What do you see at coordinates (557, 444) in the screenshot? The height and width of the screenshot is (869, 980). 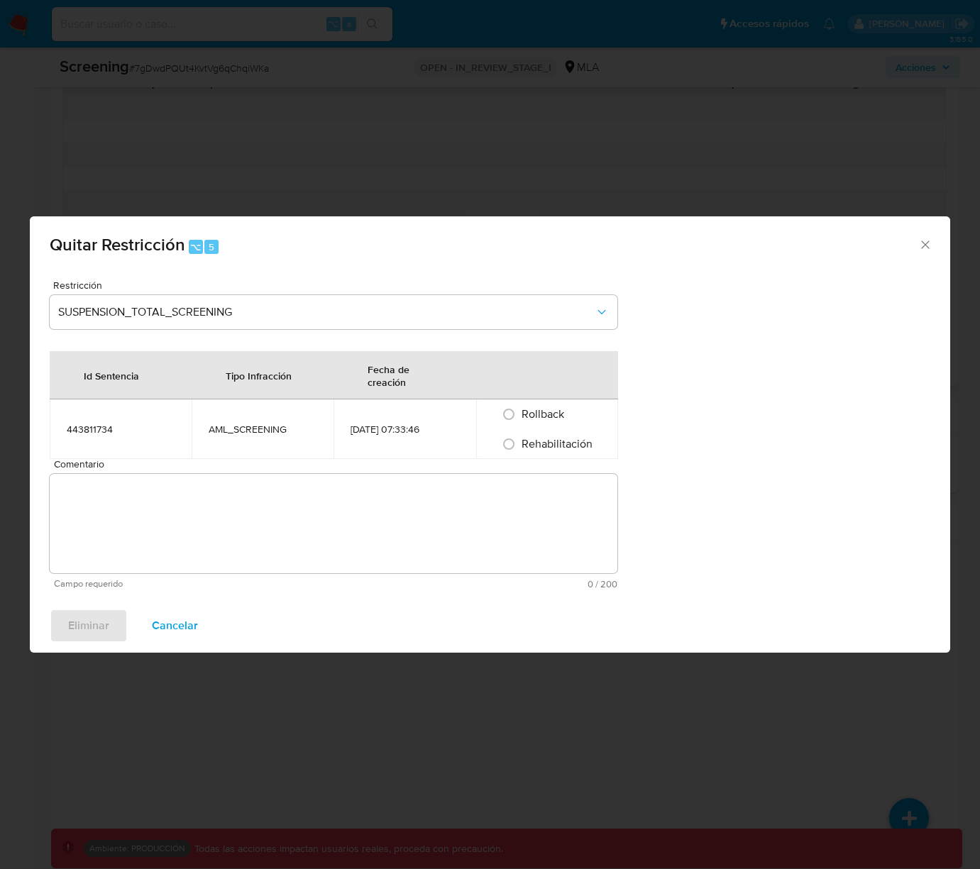 I see `span: Rehabilitación` at bounding box center [557, 444].